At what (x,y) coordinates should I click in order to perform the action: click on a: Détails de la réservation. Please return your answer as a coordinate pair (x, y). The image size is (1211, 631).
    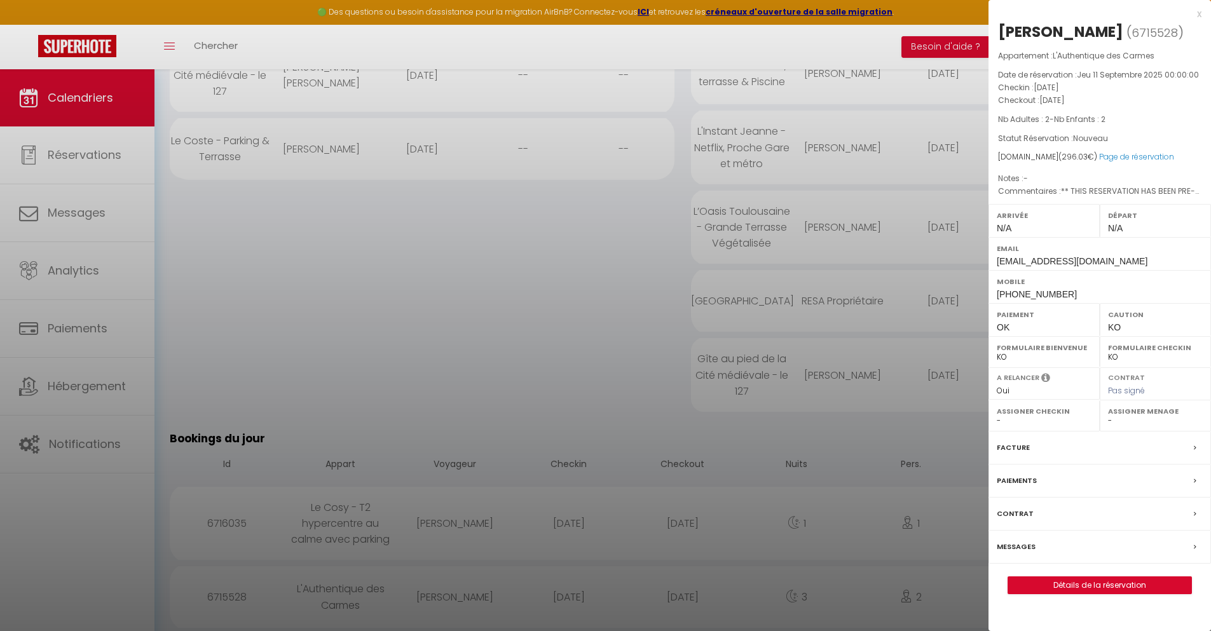
    Looking at the image, I should click on (1099, 585).